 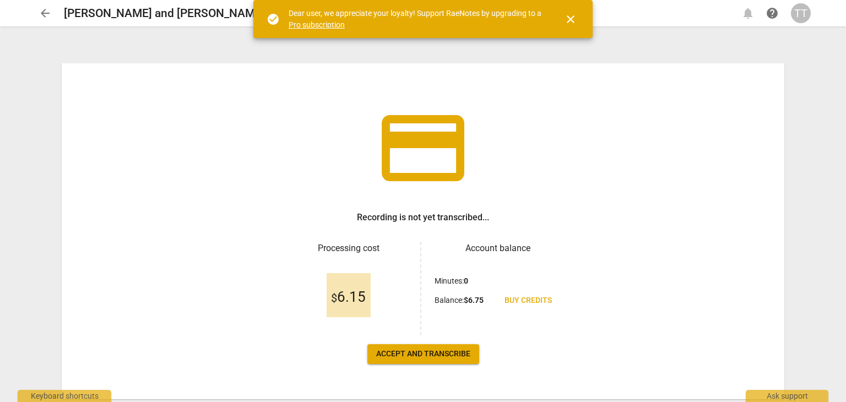 I want to click on span: 6.15, so click(x=348, y=297).